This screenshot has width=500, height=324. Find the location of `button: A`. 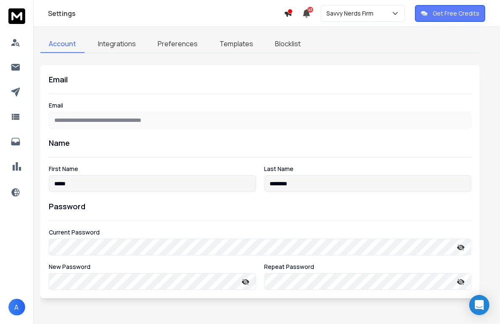

button: A is located at coordinates (17, 307).